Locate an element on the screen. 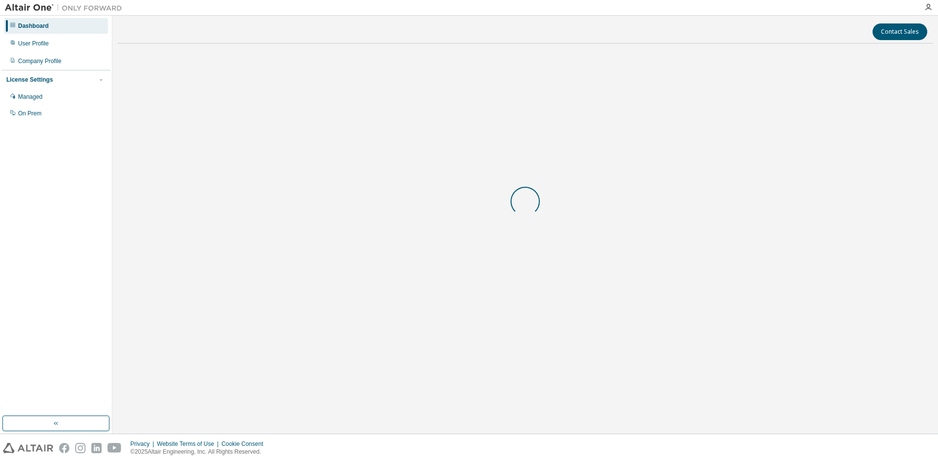  div: Dashboard is located at coordinates (33, 26).